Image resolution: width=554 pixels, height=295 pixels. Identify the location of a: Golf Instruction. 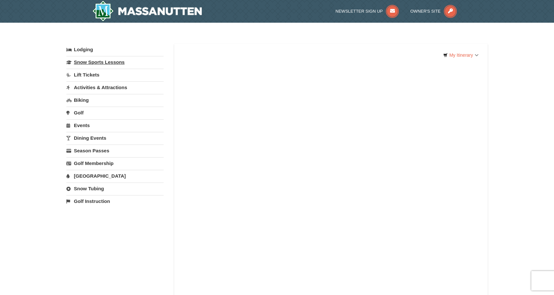
(115, 201).